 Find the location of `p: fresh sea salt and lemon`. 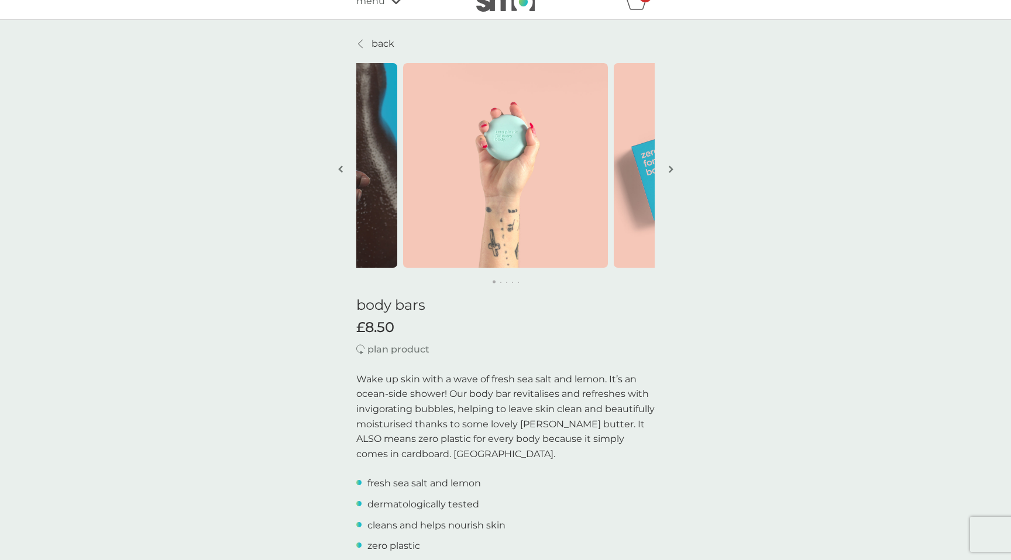

p: fresh sea salt and lemon is located at coordinates (424, 484).